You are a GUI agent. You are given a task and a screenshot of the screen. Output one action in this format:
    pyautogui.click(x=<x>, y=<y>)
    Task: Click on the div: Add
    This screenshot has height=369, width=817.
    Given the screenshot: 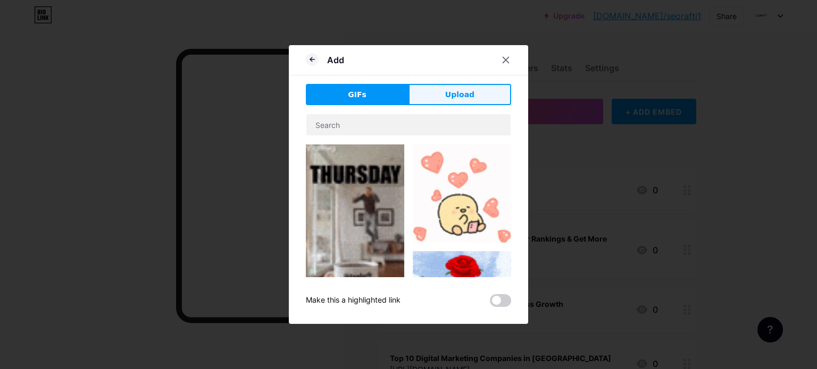 What is the action you would take?
    pyautogui.click(x=335, y=60)
    